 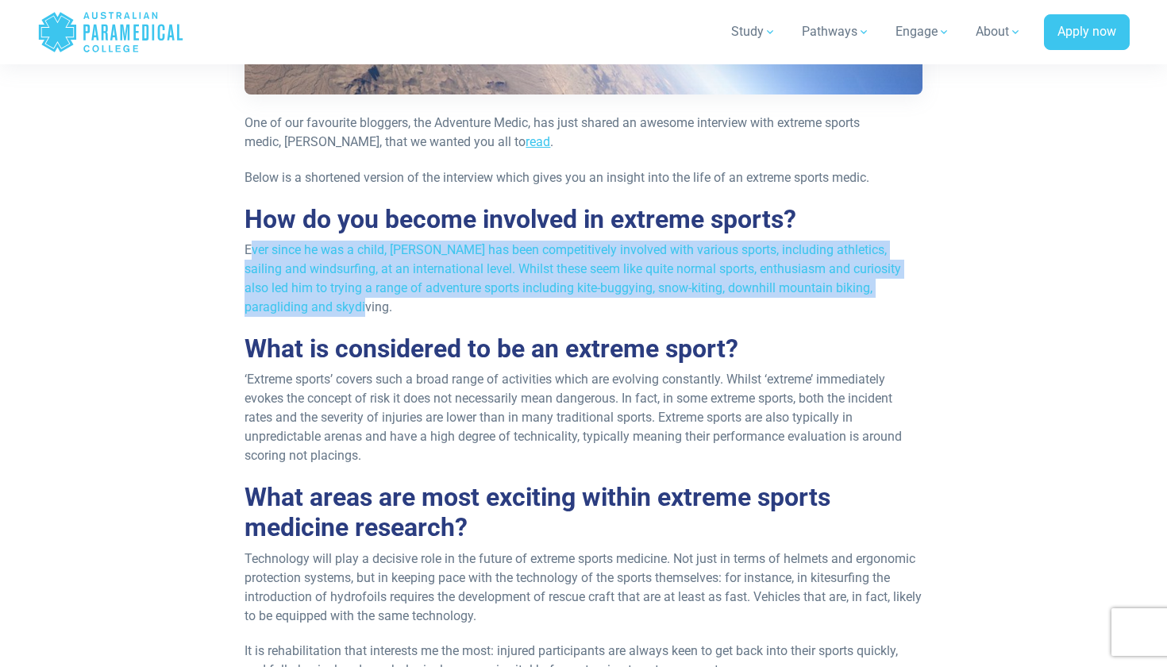 I want to click on a: Australian Paramedical College, so click(x=110, y=32).